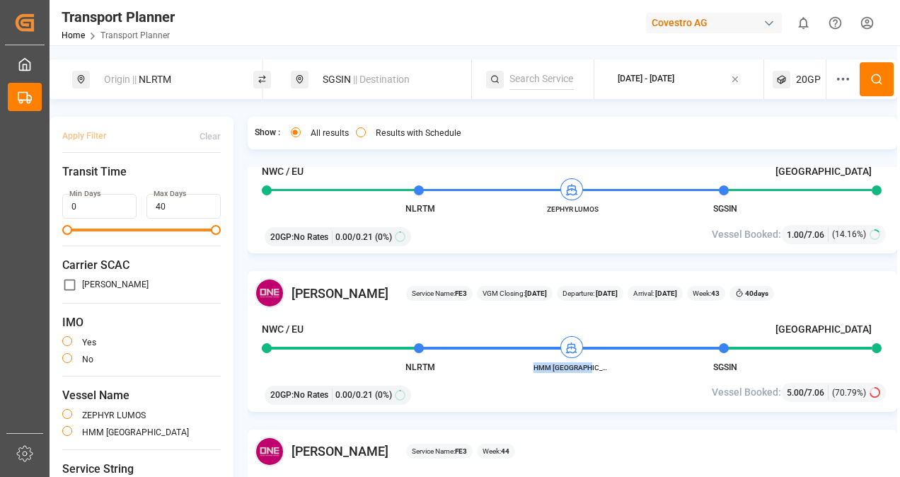  What do you see at coordinates (168, 79) in the screenshot?
I see `div: NLRTM` at bounding box center [168, 79].